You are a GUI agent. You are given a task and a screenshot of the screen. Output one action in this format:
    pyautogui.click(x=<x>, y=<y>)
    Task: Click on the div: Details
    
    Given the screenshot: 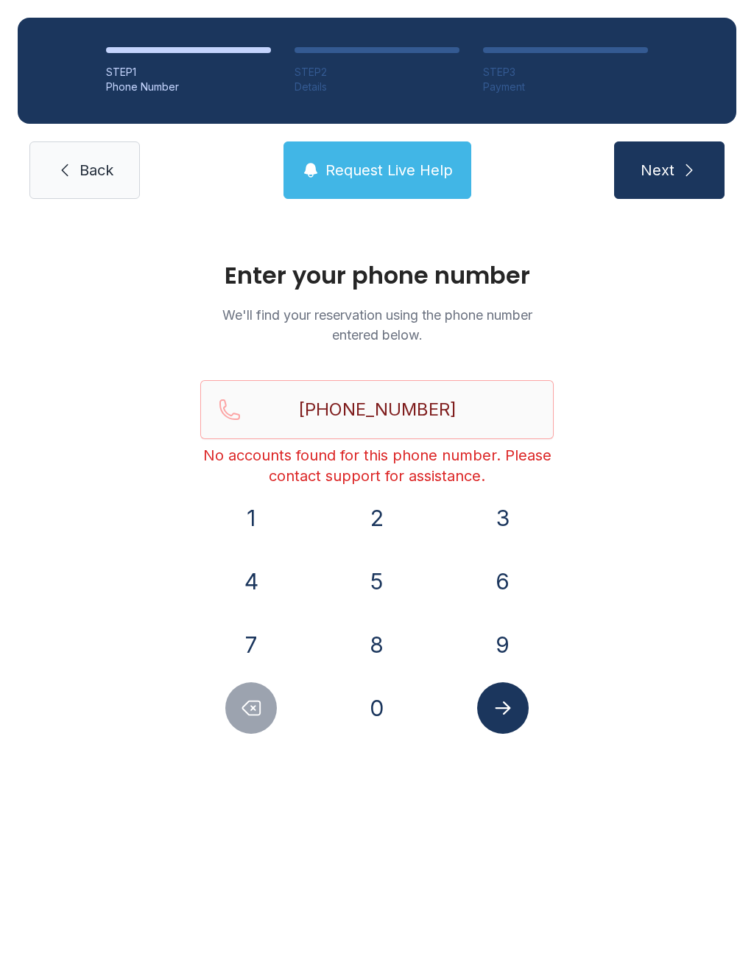 What is the action you would take?
    pyautogui.click(x=377, y=87)
    